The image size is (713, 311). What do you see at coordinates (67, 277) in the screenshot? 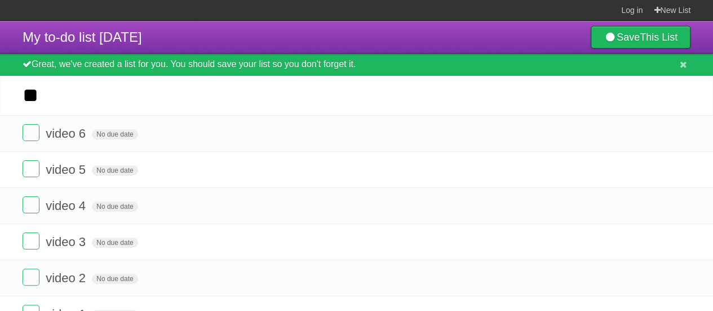
I see `span: video 2` at bounding box center [67, 277].